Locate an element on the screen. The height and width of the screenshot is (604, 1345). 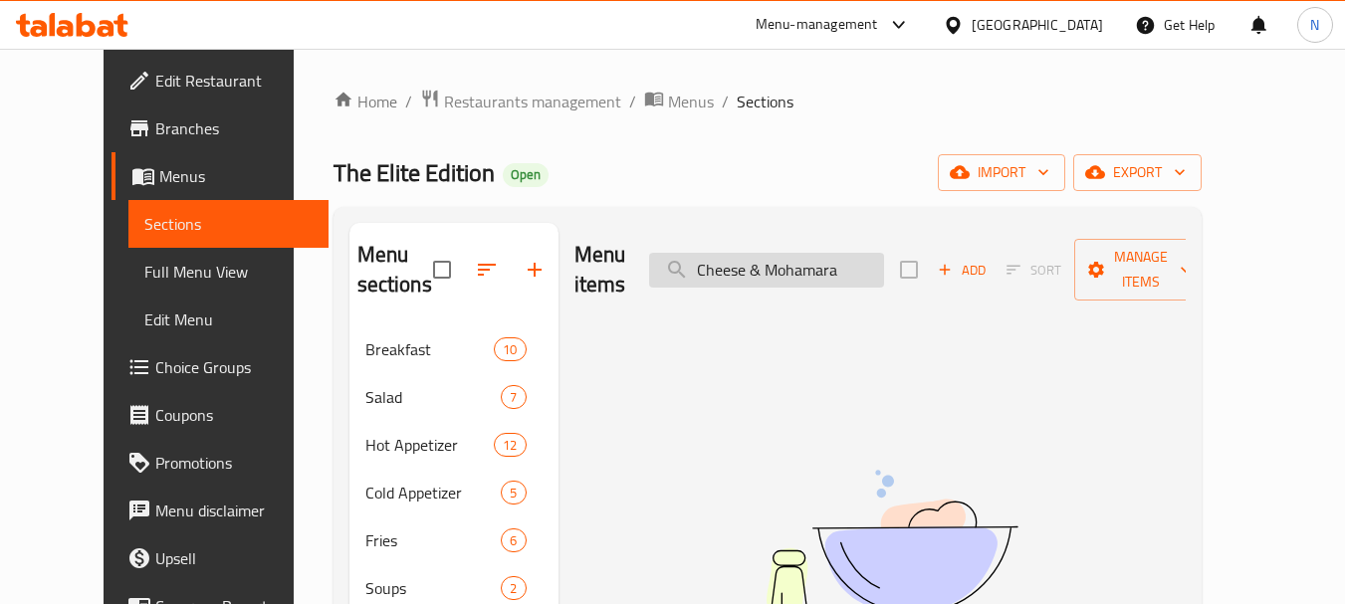
div: Hot Appetizer is located at coordinates (430, 445).